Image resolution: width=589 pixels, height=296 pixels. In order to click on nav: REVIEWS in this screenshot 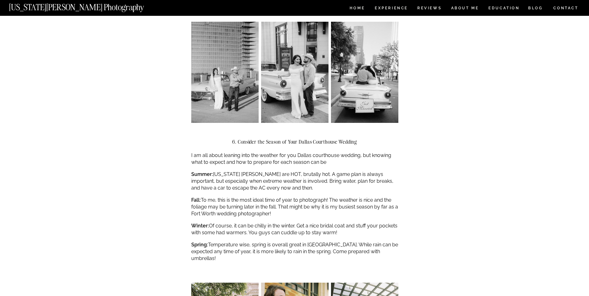, I will do `click(429, 9)`.